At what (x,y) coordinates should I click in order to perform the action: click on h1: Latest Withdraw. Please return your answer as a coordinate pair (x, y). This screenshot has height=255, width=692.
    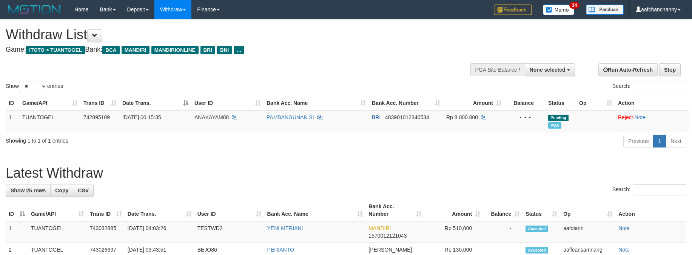
    Looking at the image, I should click on (346, 173).